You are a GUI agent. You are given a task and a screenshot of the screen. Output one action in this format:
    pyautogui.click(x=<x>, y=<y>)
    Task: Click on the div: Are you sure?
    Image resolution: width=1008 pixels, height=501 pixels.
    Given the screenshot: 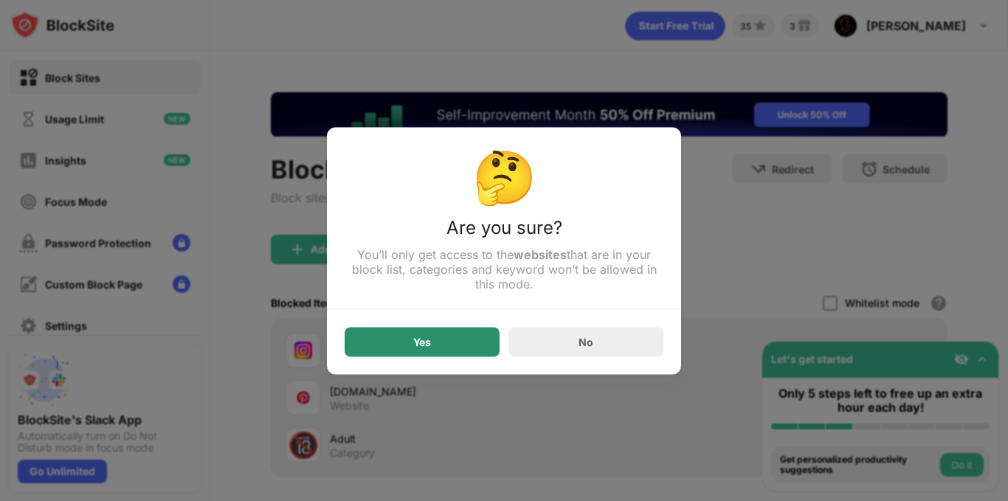 What is the action you would take?
    pyautogui.click(x=504, y=231)
    